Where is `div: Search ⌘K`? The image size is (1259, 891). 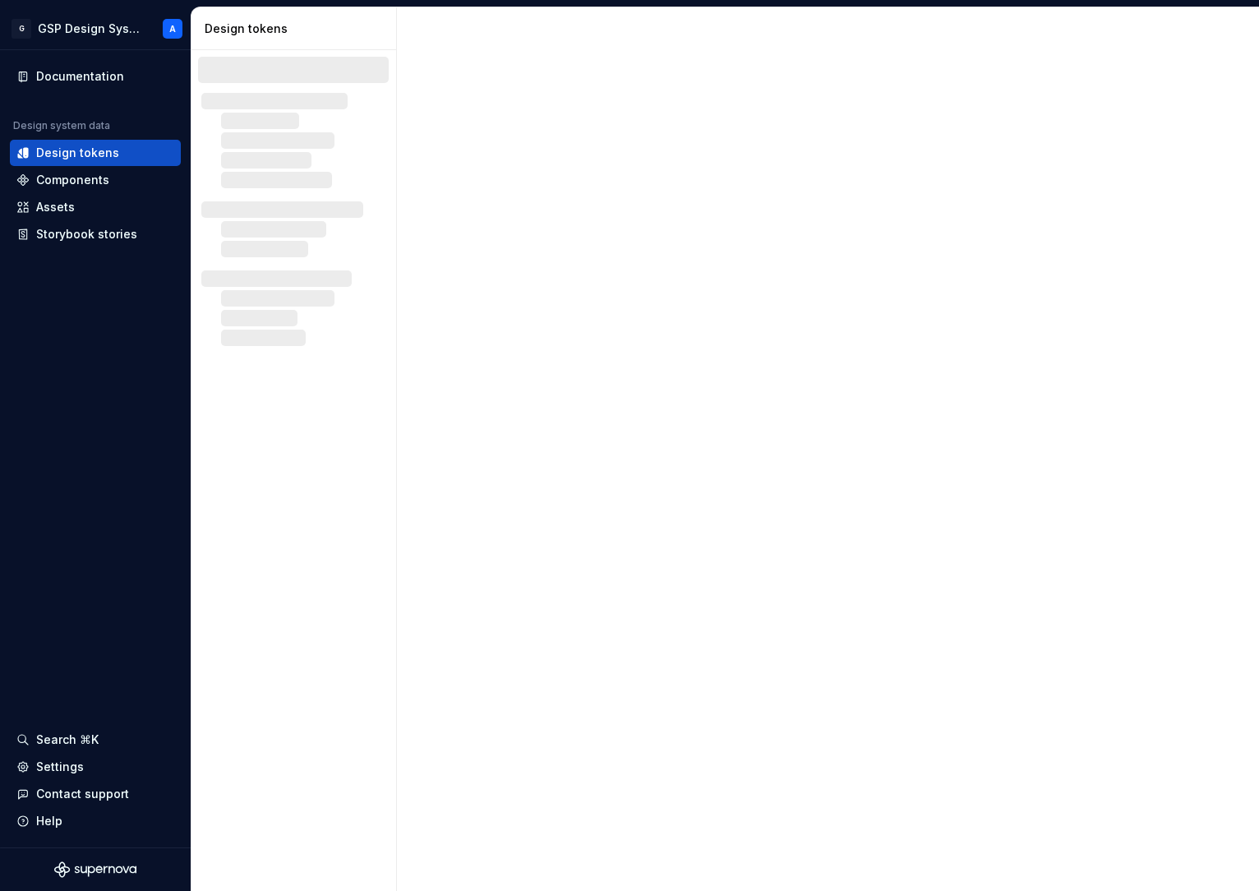
div: Search ⌘K is located at coordinates (67, 740).